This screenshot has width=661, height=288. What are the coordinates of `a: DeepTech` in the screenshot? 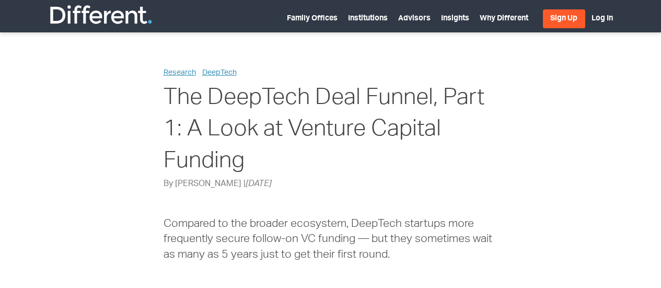 It's located at (219, 73).